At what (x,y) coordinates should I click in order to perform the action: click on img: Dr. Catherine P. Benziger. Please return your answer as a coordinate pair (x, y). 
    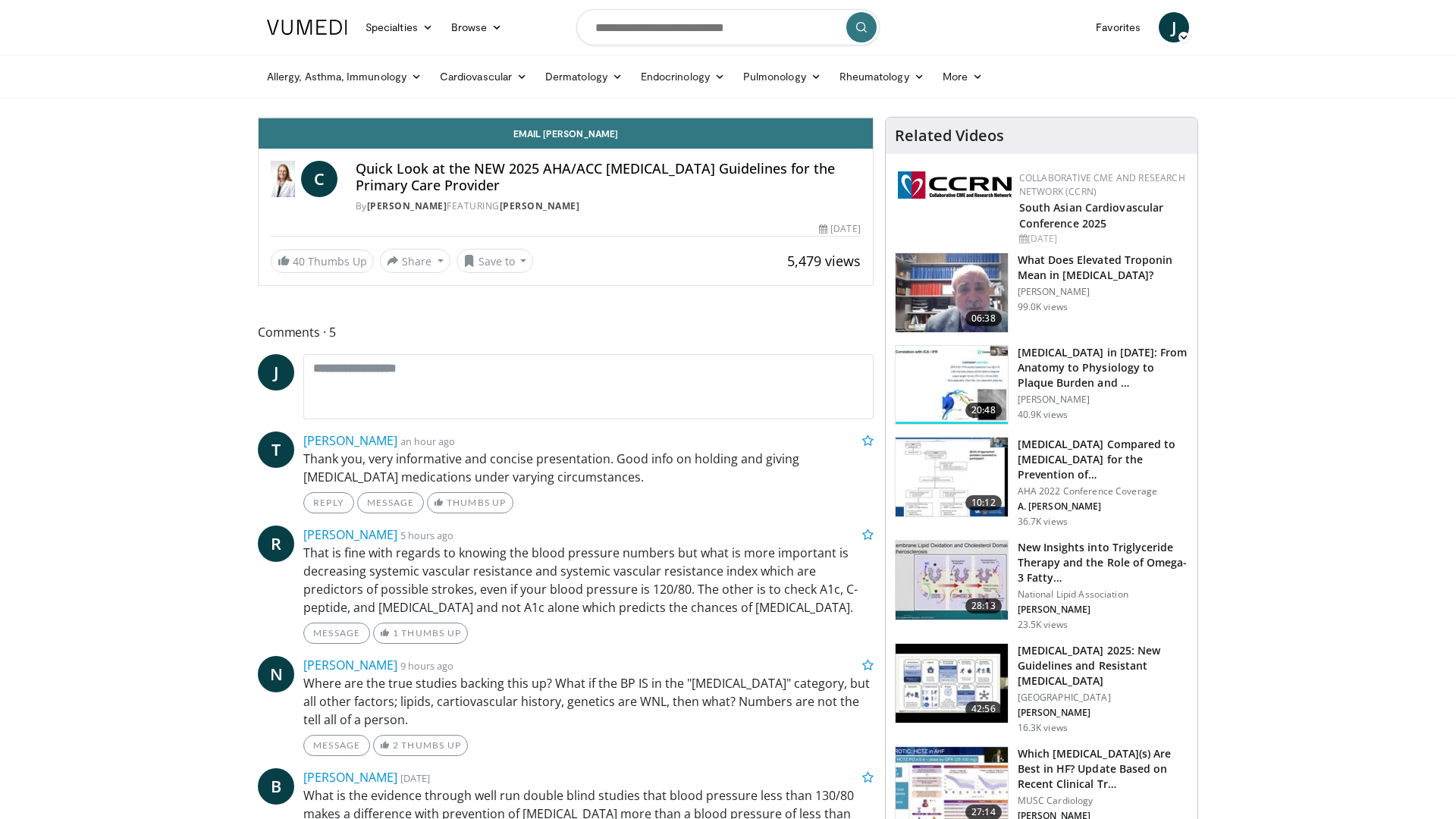
    Looking at the image, I should click on (283, 179).